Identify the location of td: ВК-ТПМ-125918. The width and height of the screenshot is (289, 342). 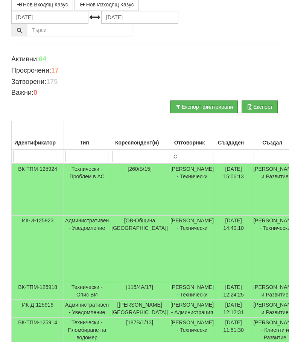
(38, 291).